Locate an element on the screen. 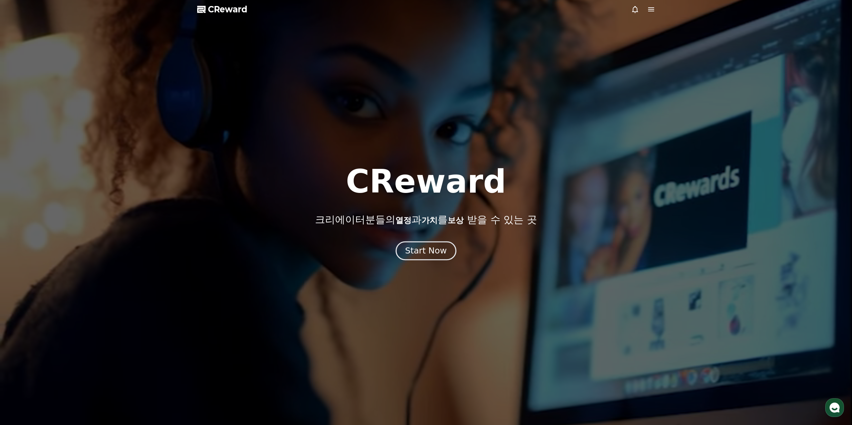  a: 홈 is located at coordinates (23, 221).